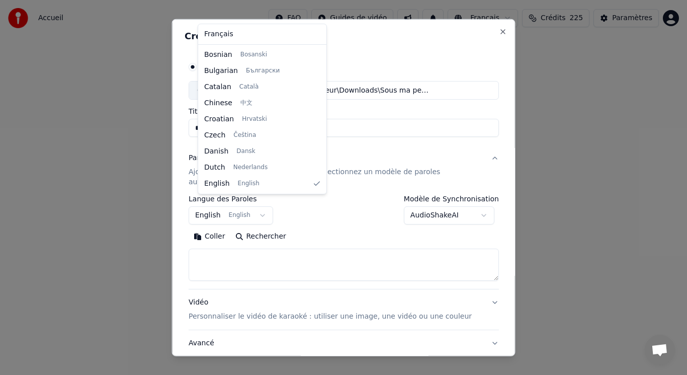 The image size is (687, 375). I want to click on span: Nederlands, so click(251, 168).